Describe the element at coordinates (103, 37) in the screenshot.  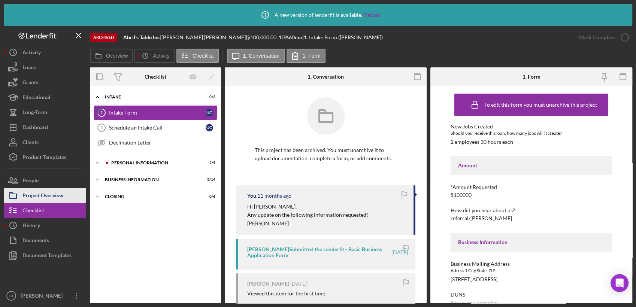
I see `div: Archived` at that location.